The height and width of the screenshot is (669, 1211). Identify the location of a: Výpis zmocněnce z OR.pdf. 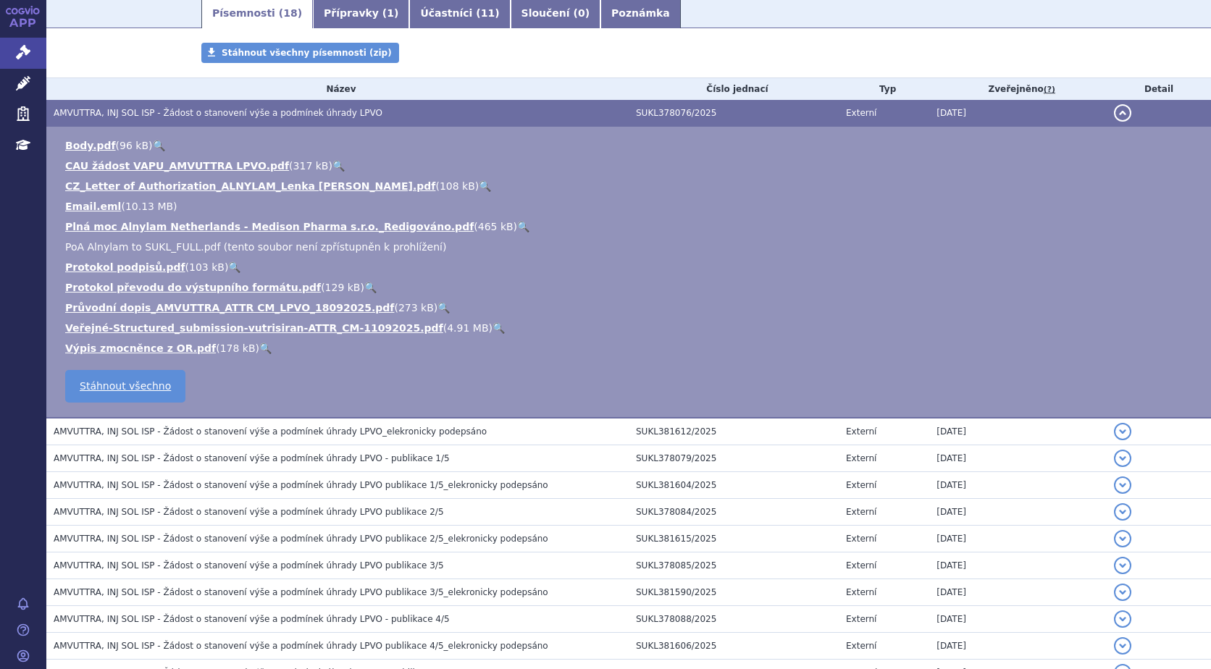
(141, 348).